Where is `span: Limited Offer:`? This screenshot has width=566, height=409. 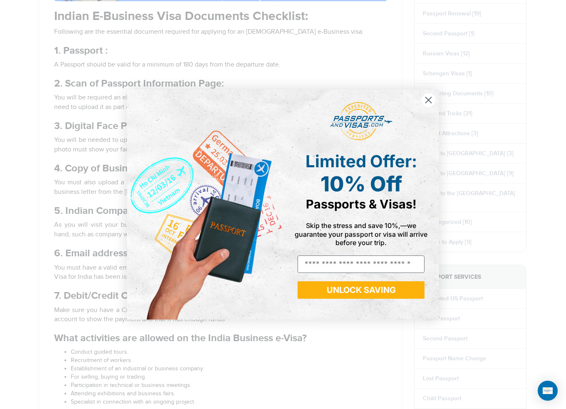 span: Limited Offer: is located at coordinates (361, 161).